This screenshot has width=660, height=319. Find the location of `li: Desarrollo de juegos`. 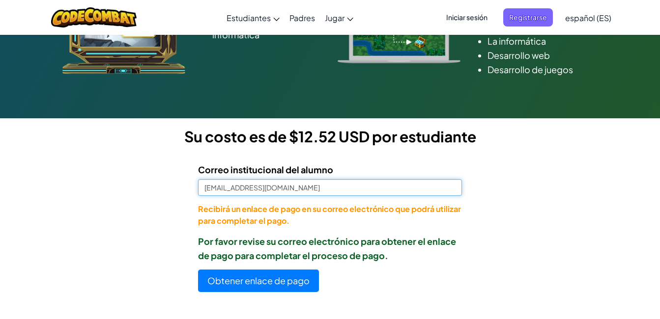

li: Desarrollo de juegos is located at coordinates (542, 69).